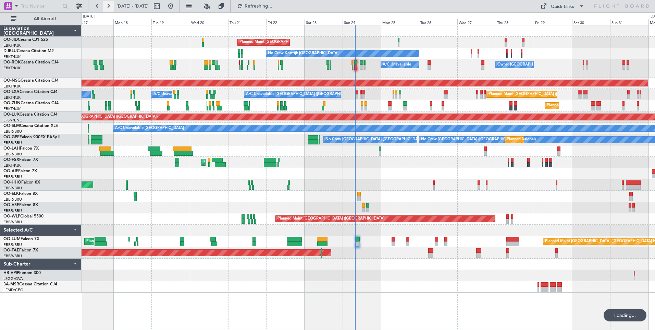  Describe the element at coordinates (28, 51) in the screenshot. I see `a: D-IBLUCessna Citation M2` at that location.